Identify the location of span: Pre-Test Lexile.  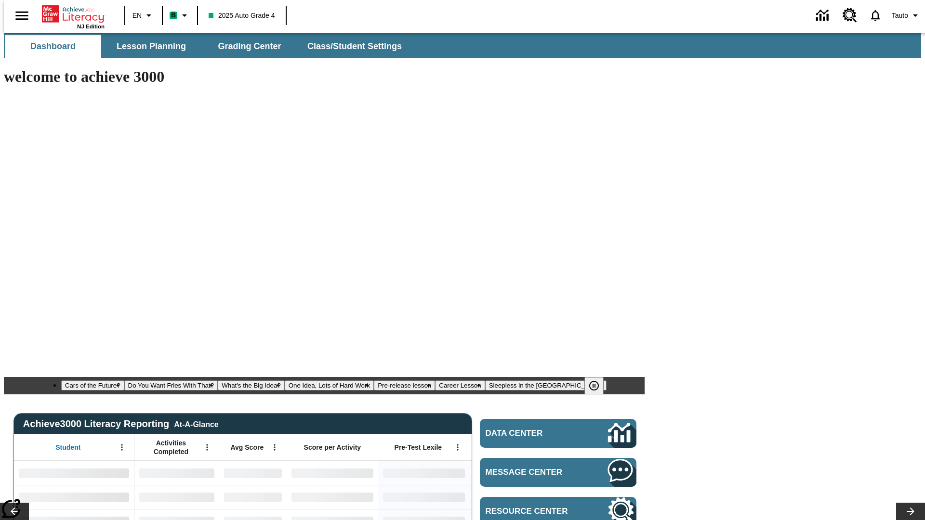
(418, 448).